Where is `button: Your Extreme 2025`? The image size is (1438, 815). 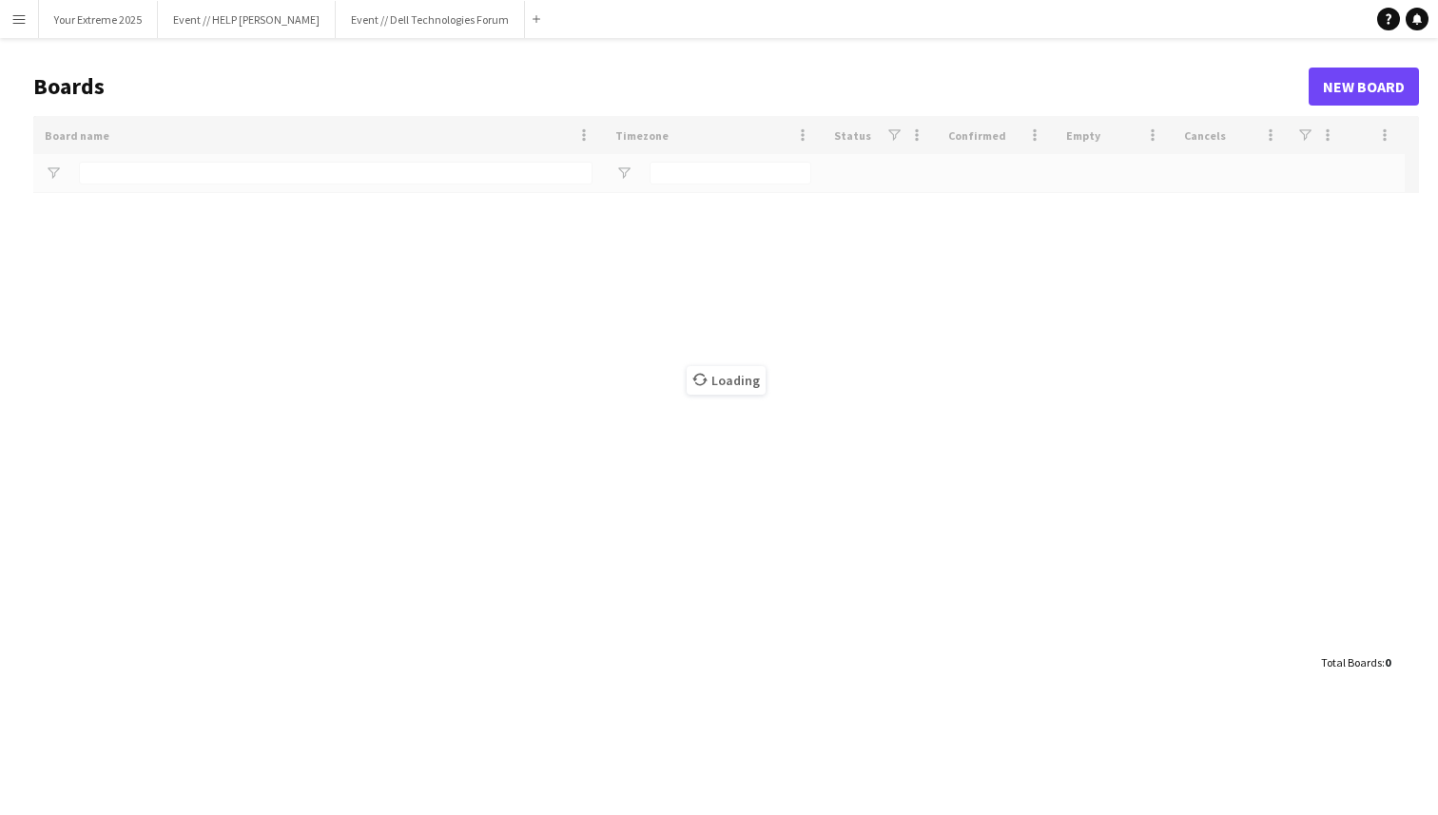 button: Your Extreme 2025 is located at coordinates (98, 19).